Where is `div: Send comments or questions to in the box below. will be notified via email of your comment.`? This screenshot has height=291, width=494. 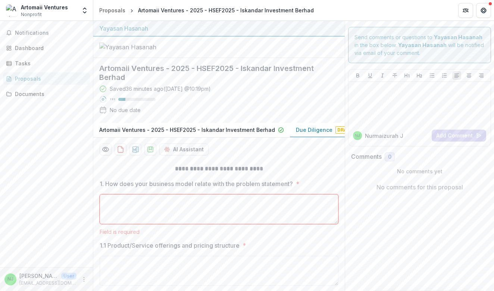 div: Send comments or questions to in the box below. will be notified via email of your comment. is located at coordinates (420, 45).